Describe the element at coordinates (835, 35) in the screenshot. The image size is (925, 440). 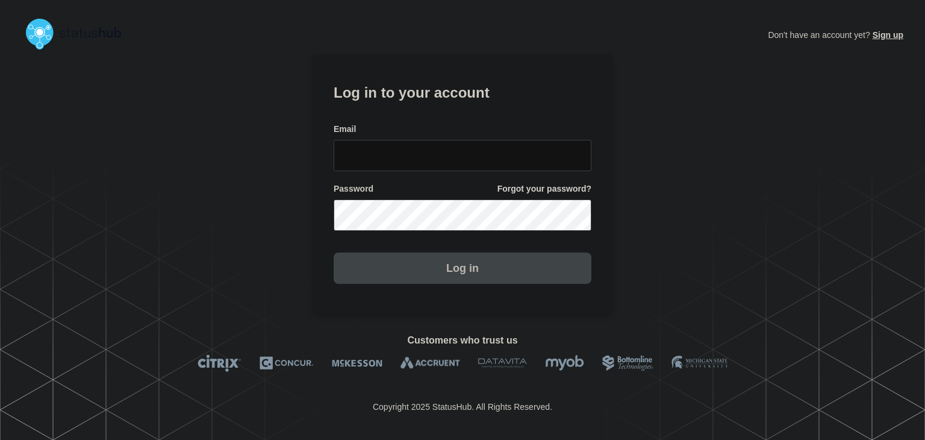
I see `p: Don't have an account yet?` at that location.